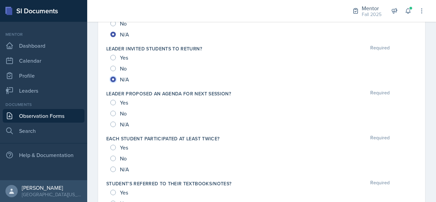 This screenshot has height=202, width=436. Describe the element at coordinates (44, 91) in the screenshot. I see `a: Leaders` at that location.